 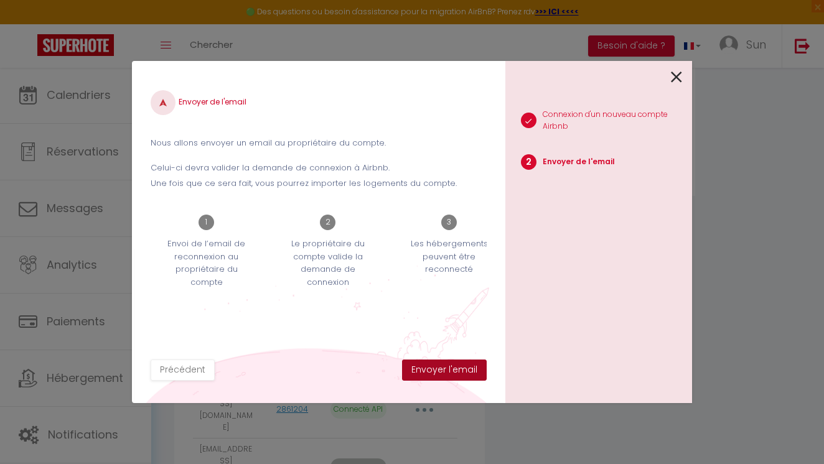 I want to click on p: Connexion d'un nouveau compte Airbnb, so click(x=618, y=121).